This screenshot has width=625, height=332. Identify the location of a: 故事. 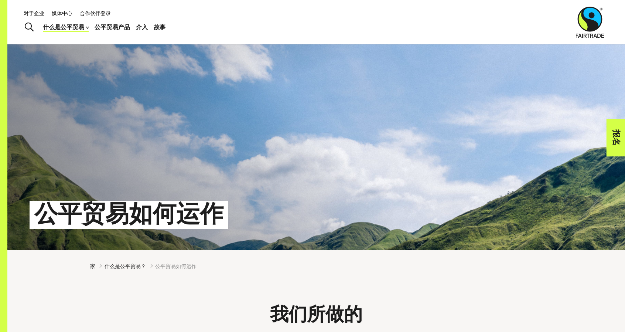
(160, 27).